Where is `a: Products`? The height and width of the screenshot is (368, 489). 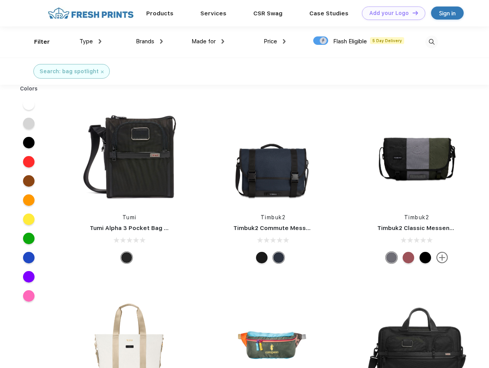 a: Products is located at coordinates (160, 13).